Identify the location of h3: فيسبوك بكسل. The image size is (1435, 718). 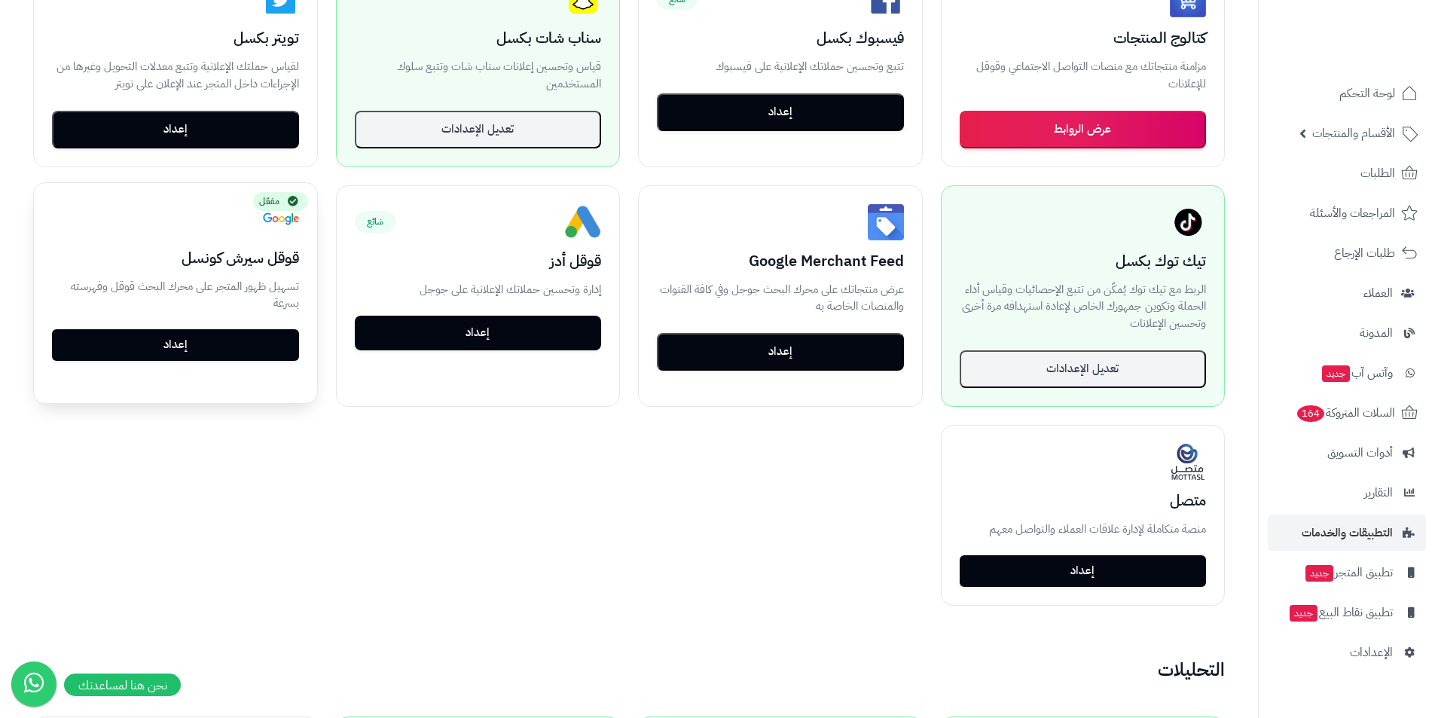
(780, 38).